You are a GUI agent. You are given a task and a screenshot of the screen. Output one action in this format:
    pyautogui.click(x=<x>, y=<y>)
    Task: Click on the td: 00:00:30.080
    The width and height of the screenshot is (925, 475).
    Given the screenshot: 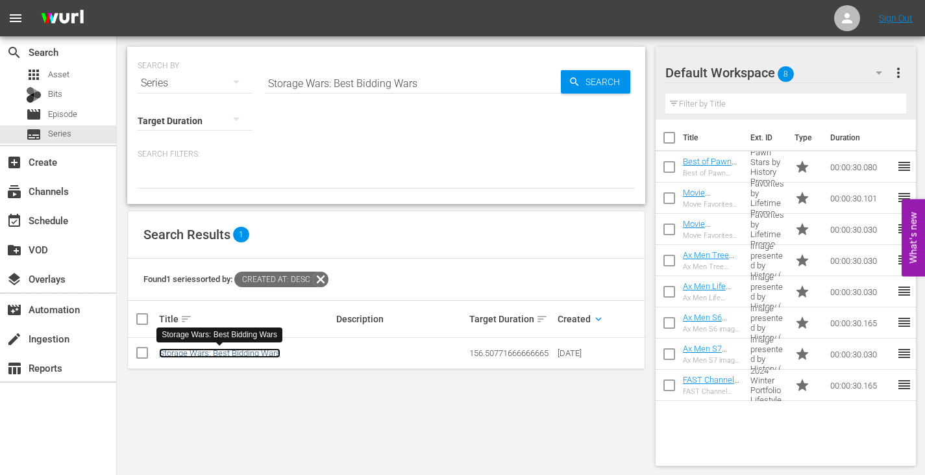 What is the action you would take?
    pyautogui.click(x=861, y=167)
    